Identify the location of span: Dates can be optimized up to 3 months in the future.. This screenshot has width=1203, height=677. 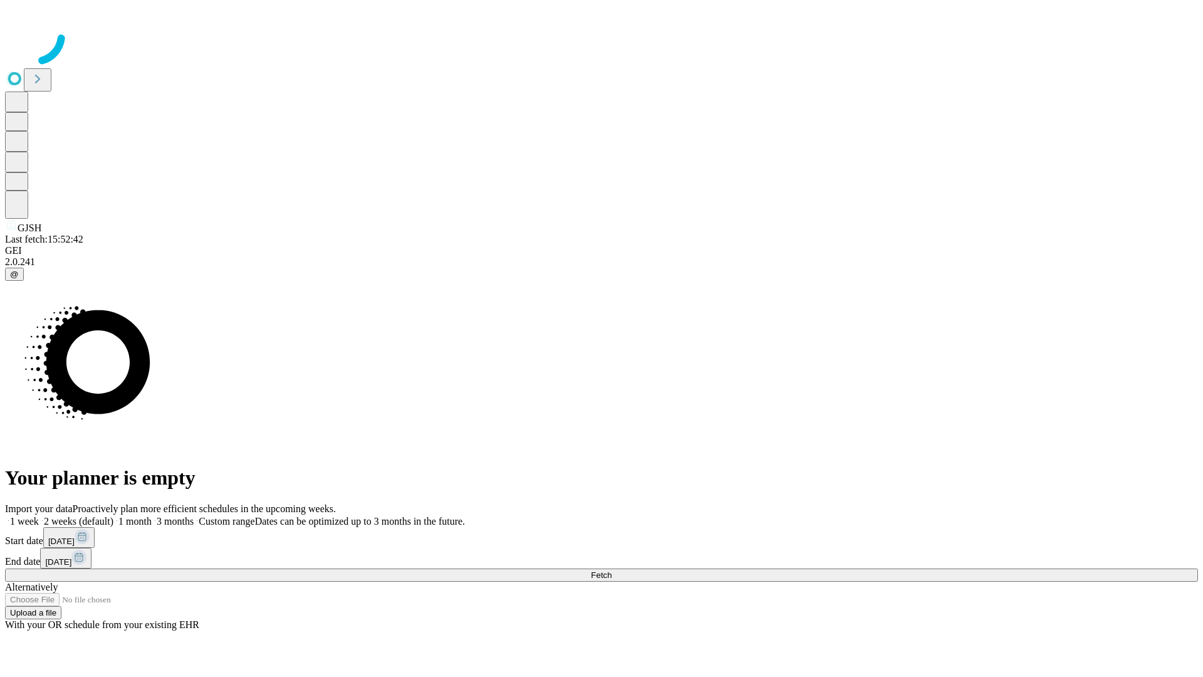
(360, 521).